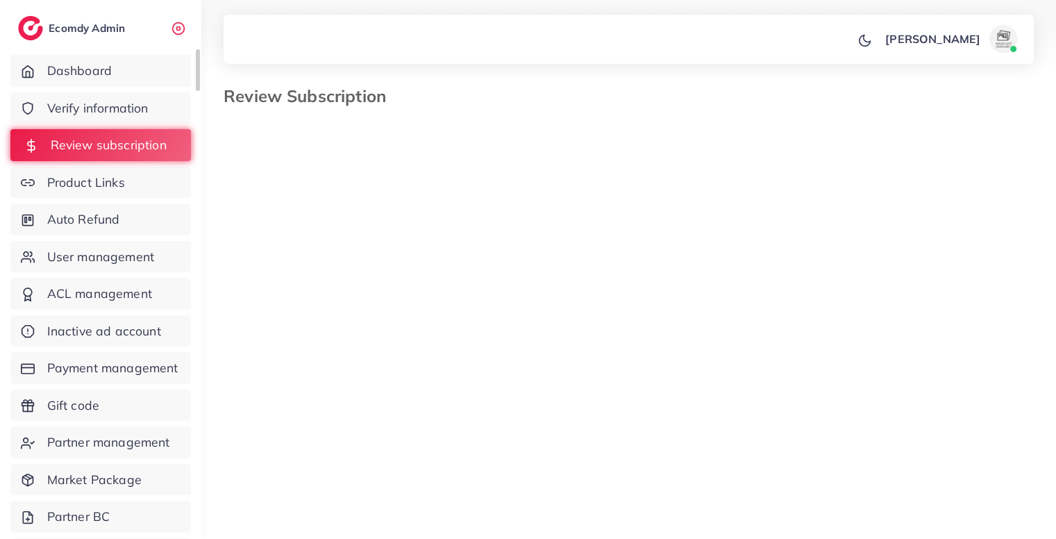  Describe the element at coordinates (101, 257) in the screenshot. I see `a: User management` at that location.